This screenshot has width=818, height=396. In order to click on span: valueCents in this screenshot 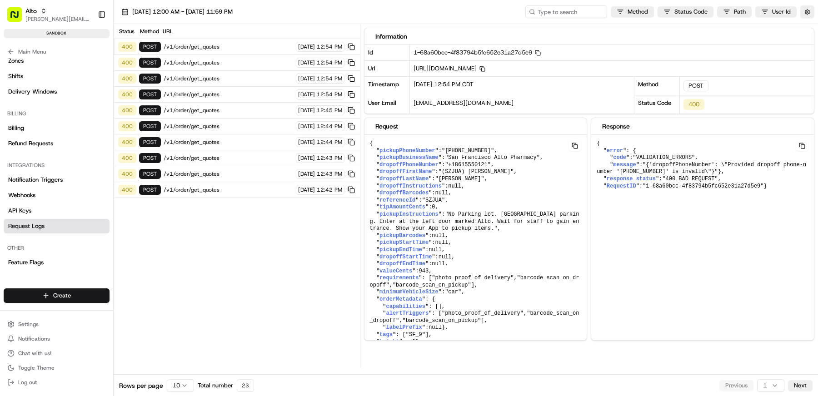, I will do `click(396, 271)`.